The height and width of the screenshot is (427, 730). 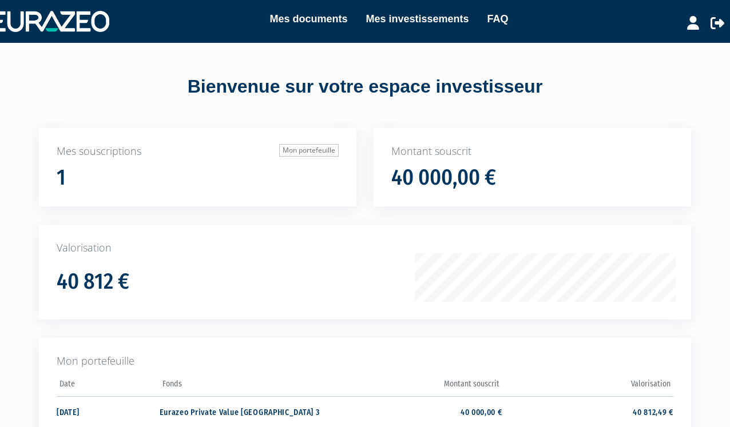 What do you see at coordinates (245, 386) in the screenshot?
I see `th: Fonds` at bounding box center [245, 386].